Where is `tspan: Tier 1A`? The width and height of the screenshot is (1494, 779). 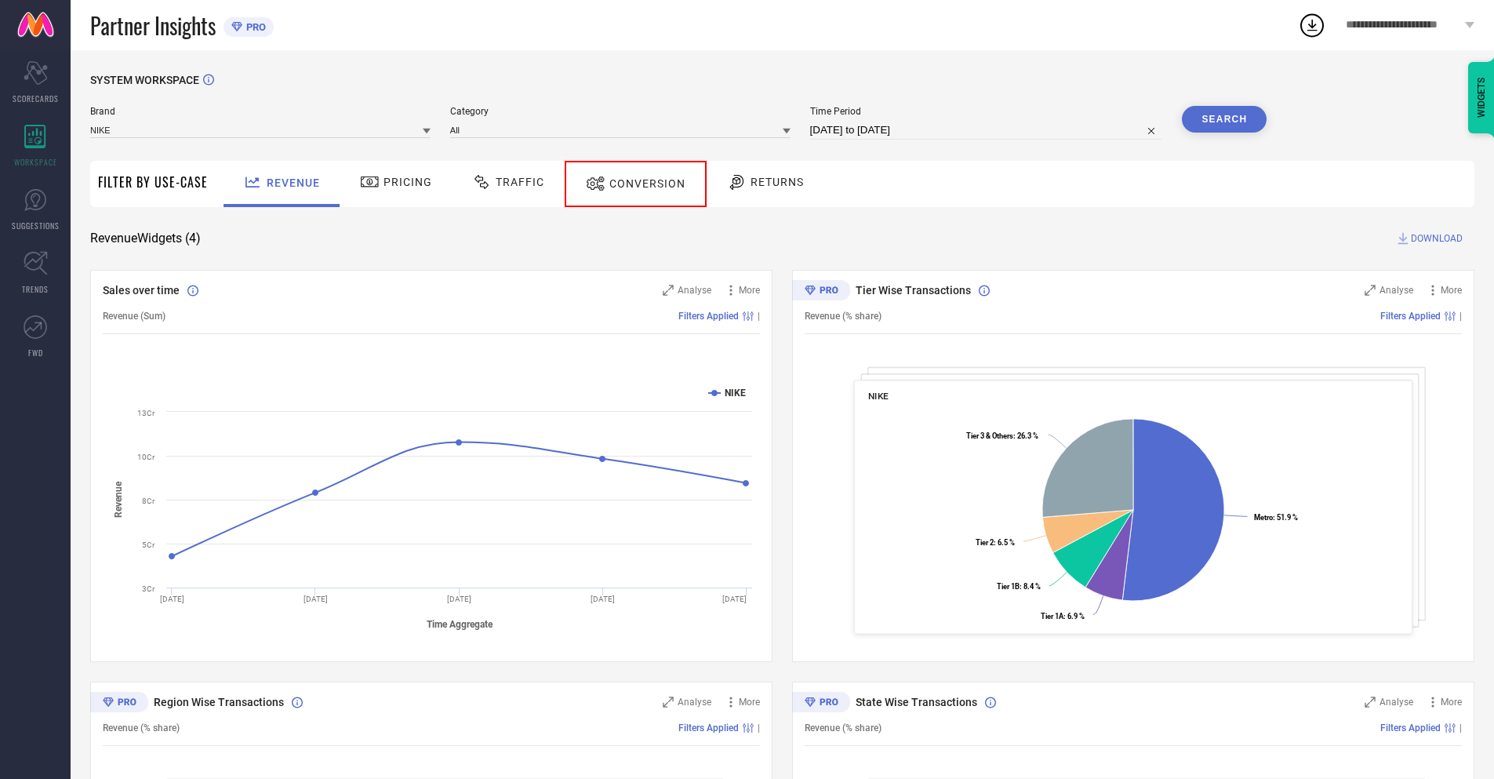
tspan: Tier 1A is located at coordinates (1053, 616).